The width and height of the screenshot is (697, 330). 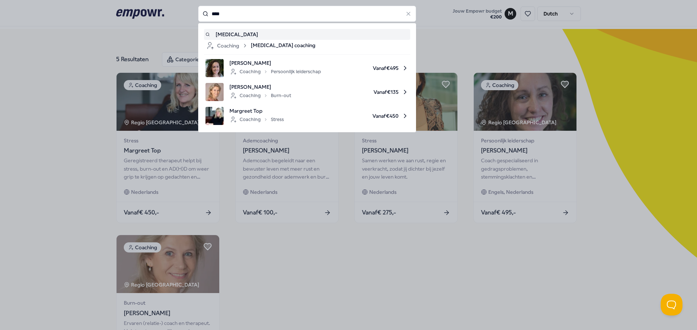 I want to click on a: product imageMargreet TopCoachingStressVanaf€450, so click(x=307, y=116).